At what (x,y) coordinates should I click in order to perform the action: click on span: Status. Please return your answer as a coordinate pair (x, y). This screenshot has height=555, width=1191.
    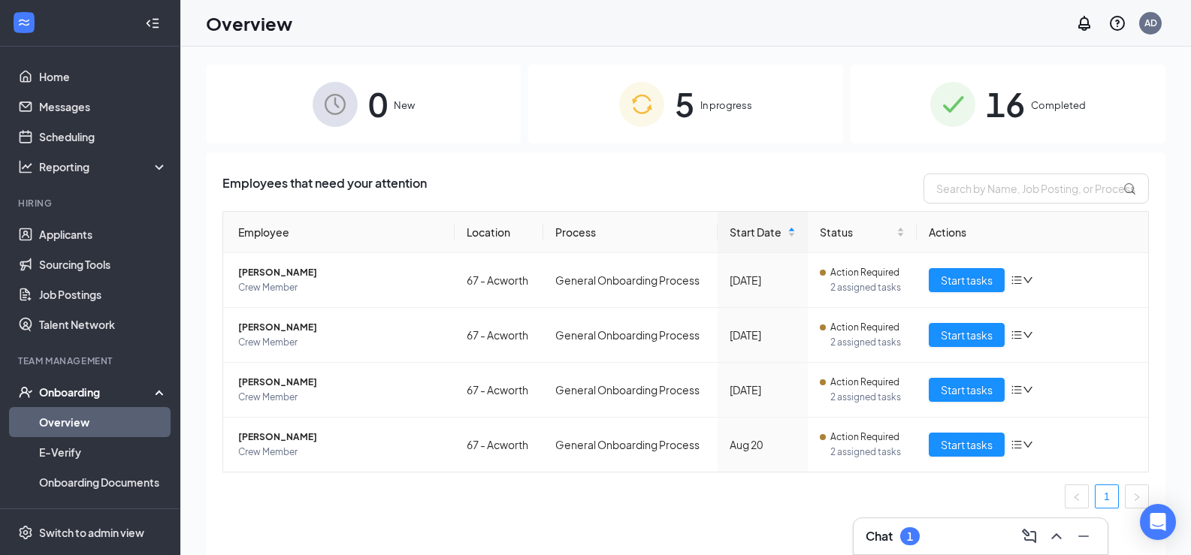
    Looking at the image, I should click on (857, 232).